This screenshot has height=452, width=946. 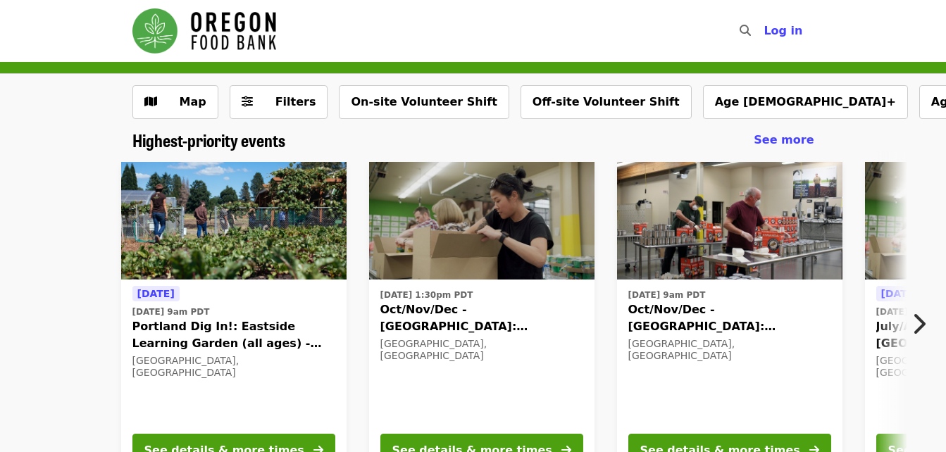 What do you see at coordinates (765, 31) in the screenshot?
I see `input: Search` at bounding box center [765, 31].